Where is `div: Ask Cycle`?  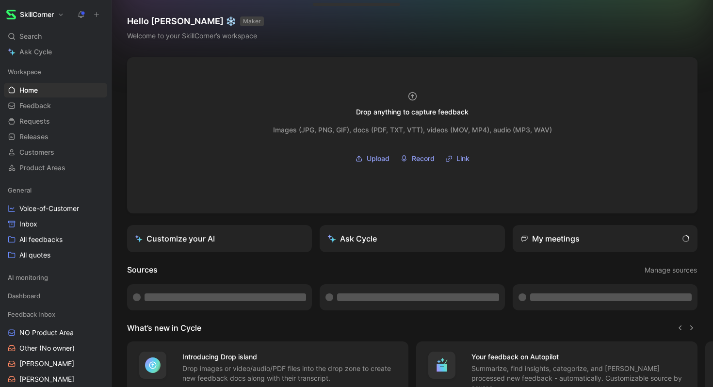 div: Ask Cycle is located at coordinates (352, 239).